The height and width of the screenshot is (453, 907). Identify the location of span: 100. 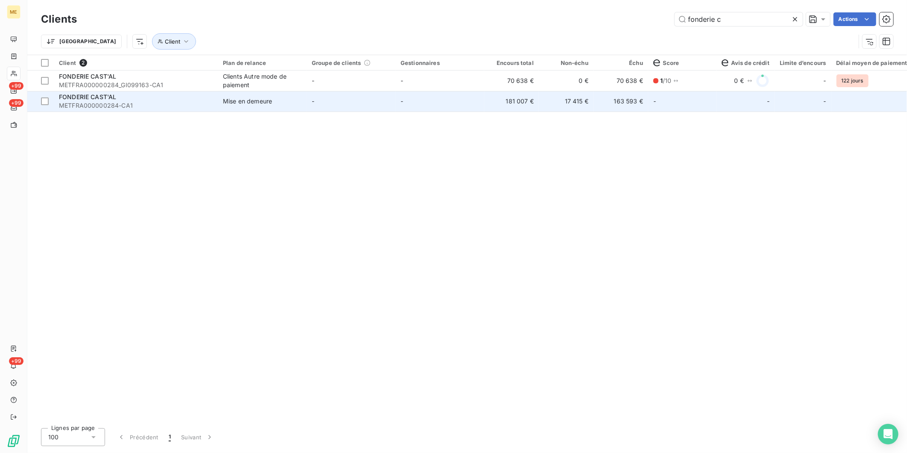
(53, 437).